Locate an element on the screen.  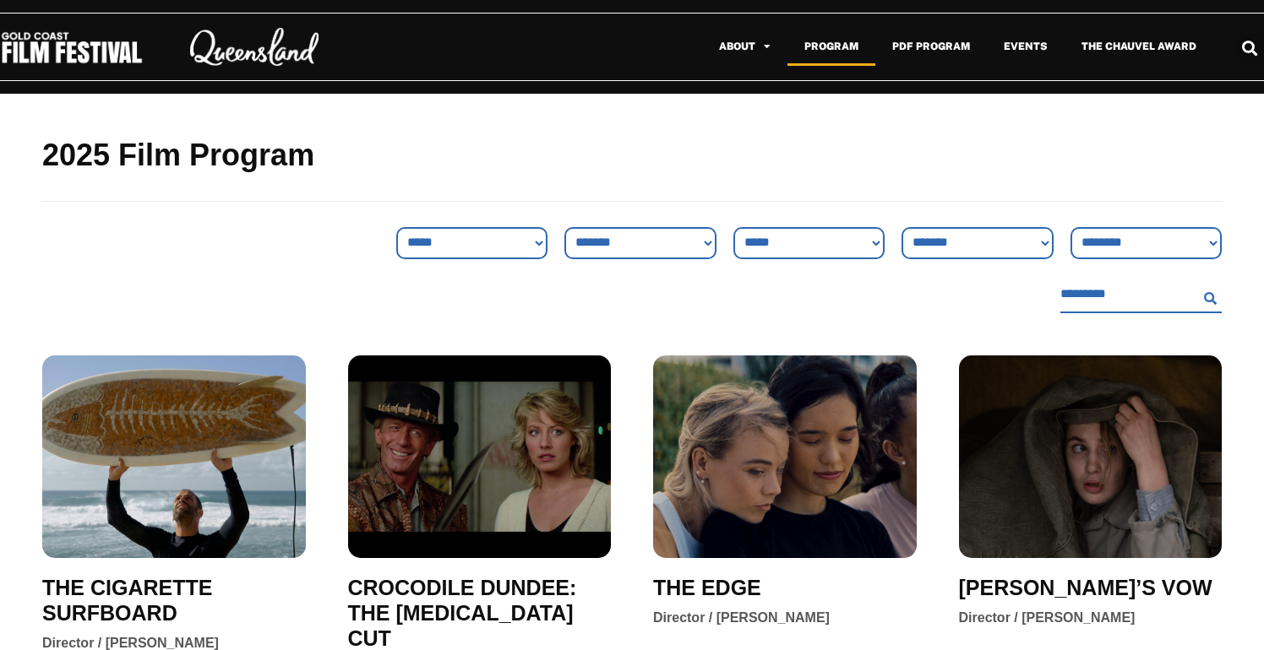
select: Venue Filter is located at coordinates (808, 243).